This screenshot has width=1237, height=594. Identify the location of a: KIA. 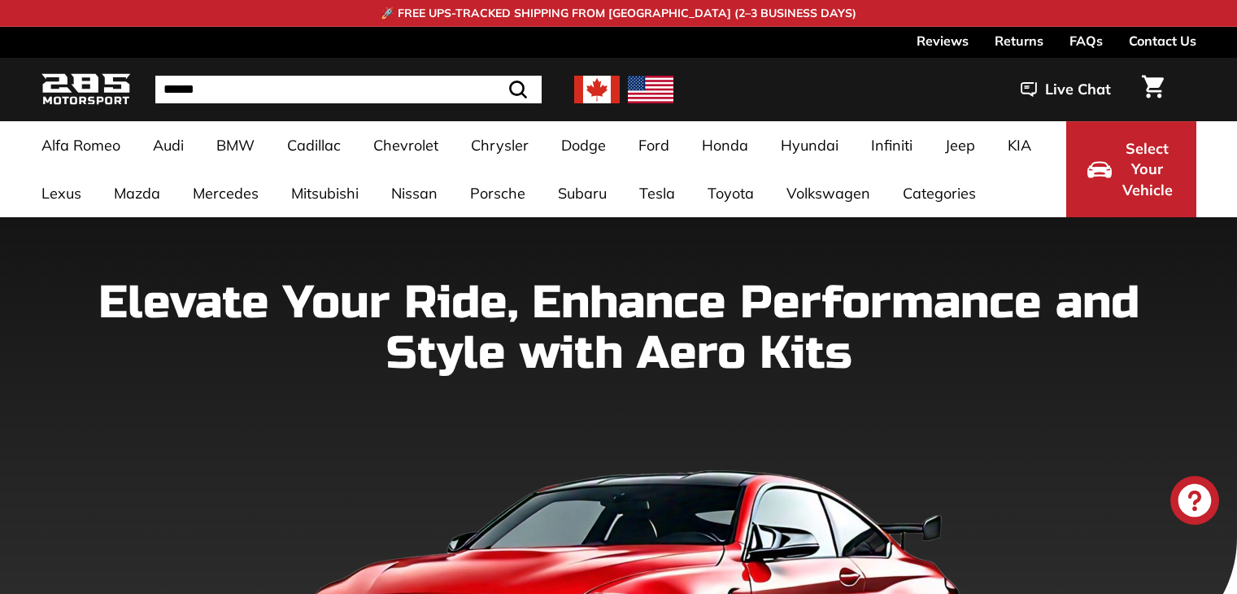
(1019, 145).